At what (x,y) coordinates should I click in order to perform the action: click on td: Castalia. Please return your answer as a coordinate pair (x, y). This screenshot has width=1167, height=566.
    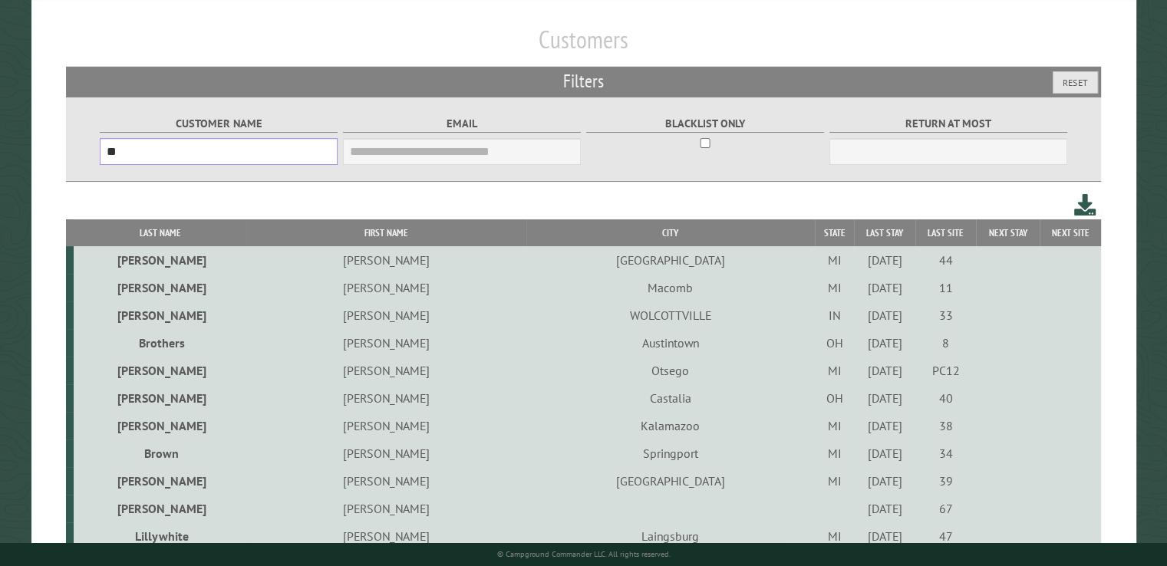
    Looking at the image, I should click on (670, 398).